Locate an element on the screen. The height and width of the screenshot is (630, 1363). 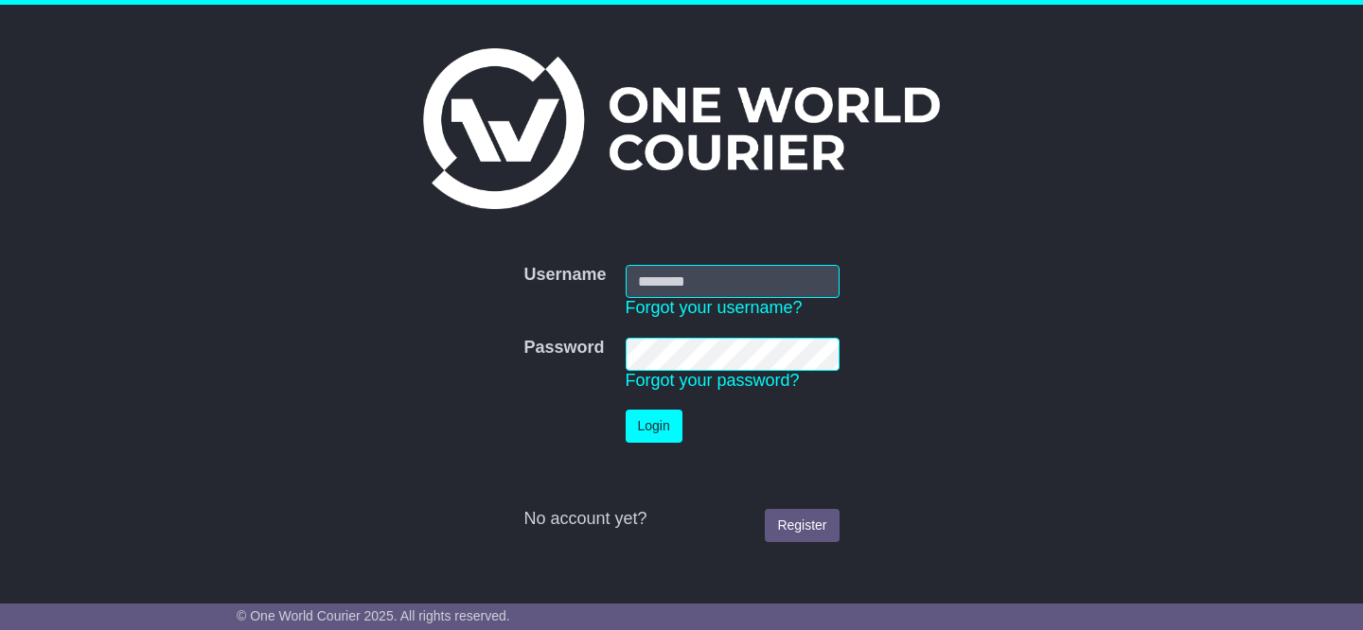
label: Password is located at coordinates (563, 348).